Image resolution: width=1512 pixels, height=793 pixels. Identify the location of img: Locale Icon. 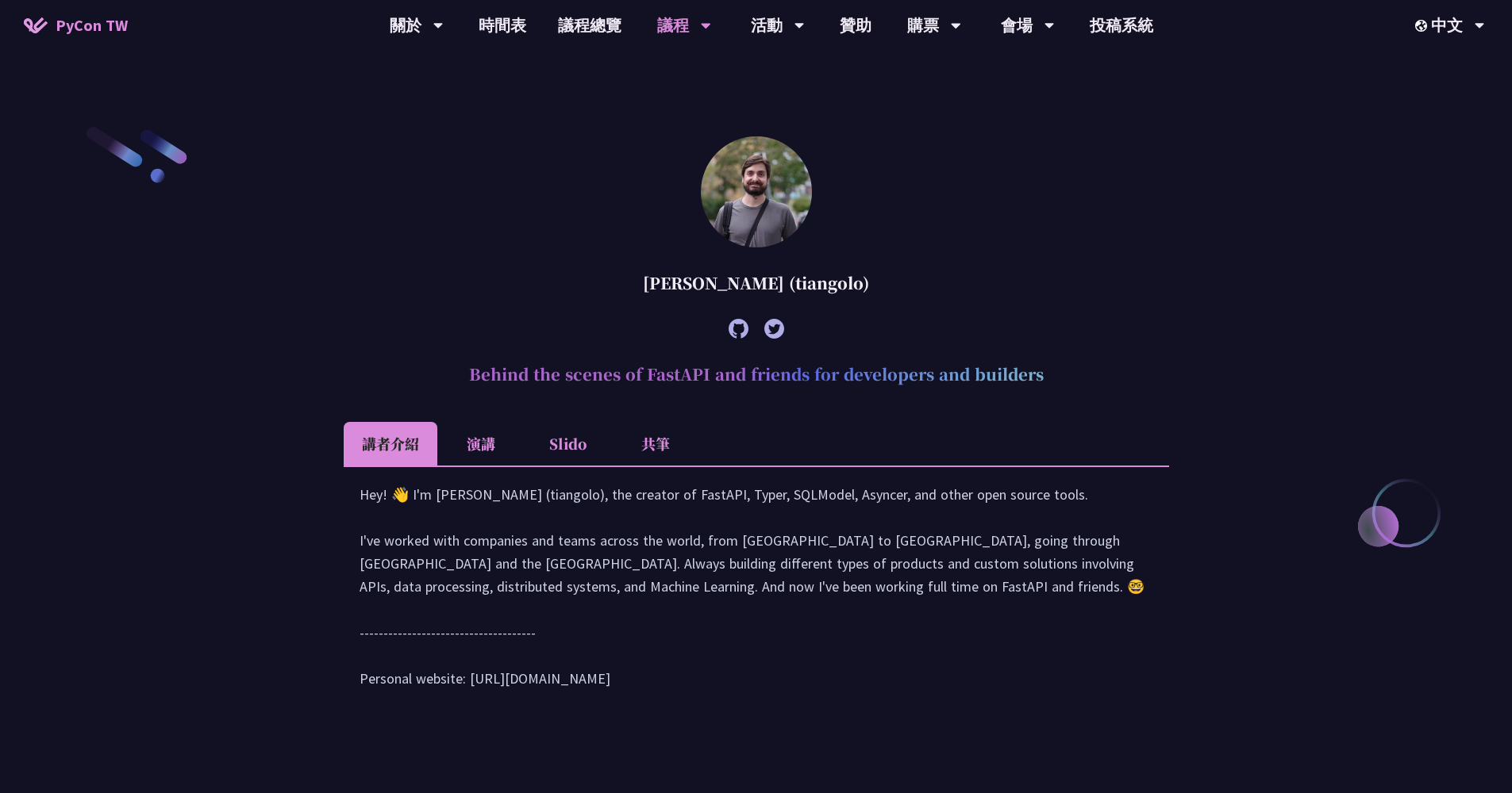
(1423, 25).